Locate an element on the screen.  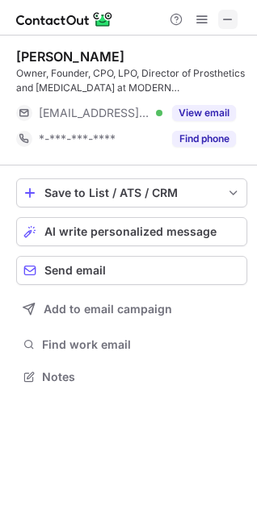
button: Notes is located at coordinates (132, 377).